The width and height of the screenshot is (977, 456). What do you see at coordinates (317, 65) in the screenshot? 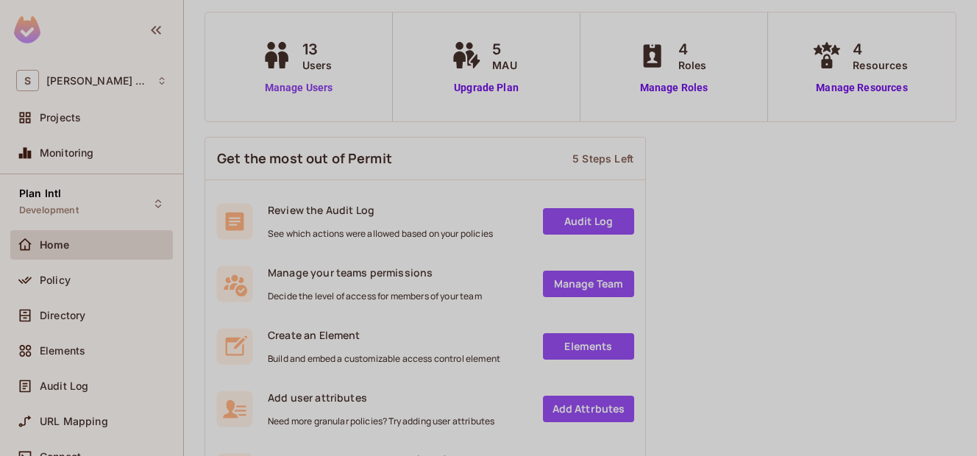
I see `span: Users` at bounding box center [317, 65].